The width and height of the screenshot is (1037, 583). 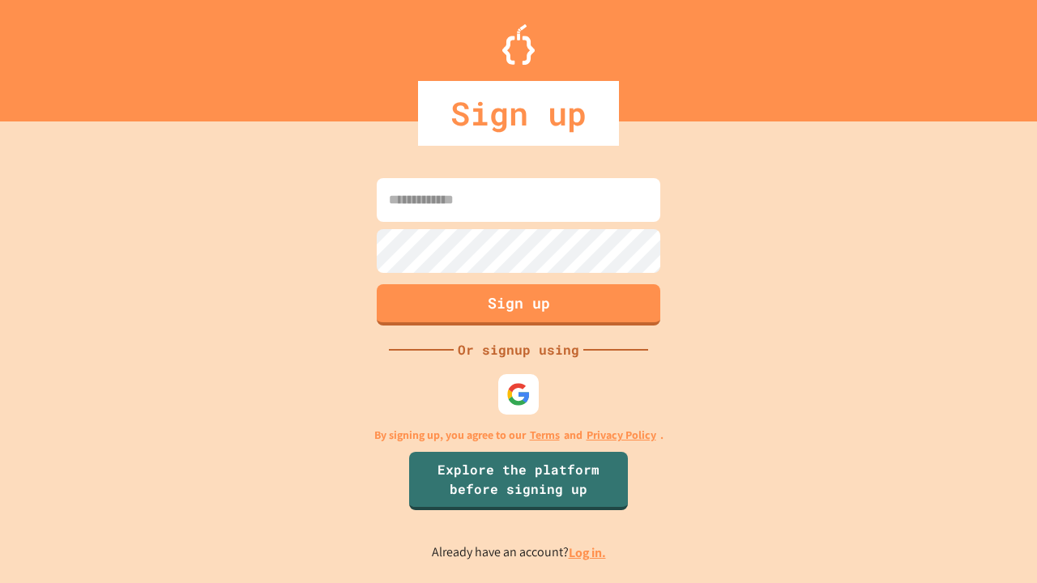 What do you see at coordinates (519, 435) in the screenshot?
I see `p: By signing up, you agree to our and .` at bounding box center [519, 435].